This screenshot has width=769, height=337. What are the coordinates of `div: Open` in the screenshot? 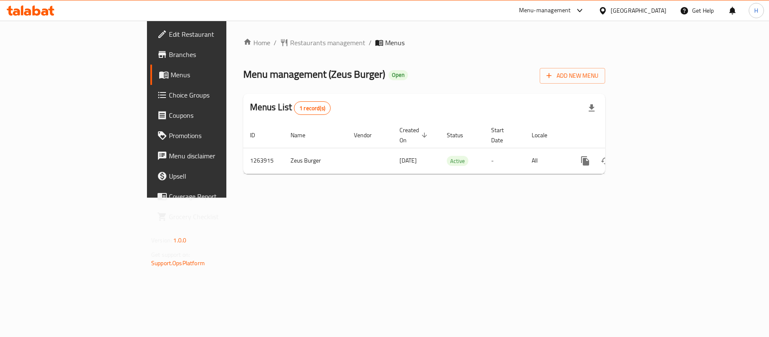 It's located at (398, 75).